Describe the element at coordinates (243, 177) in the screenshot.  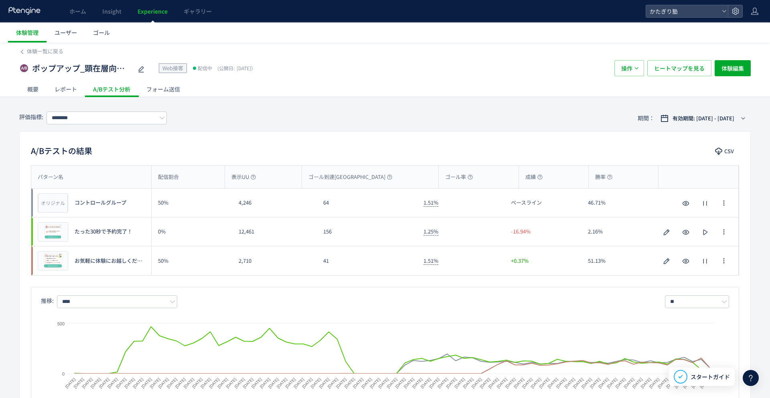
I see `span: 表示UU` at that location.